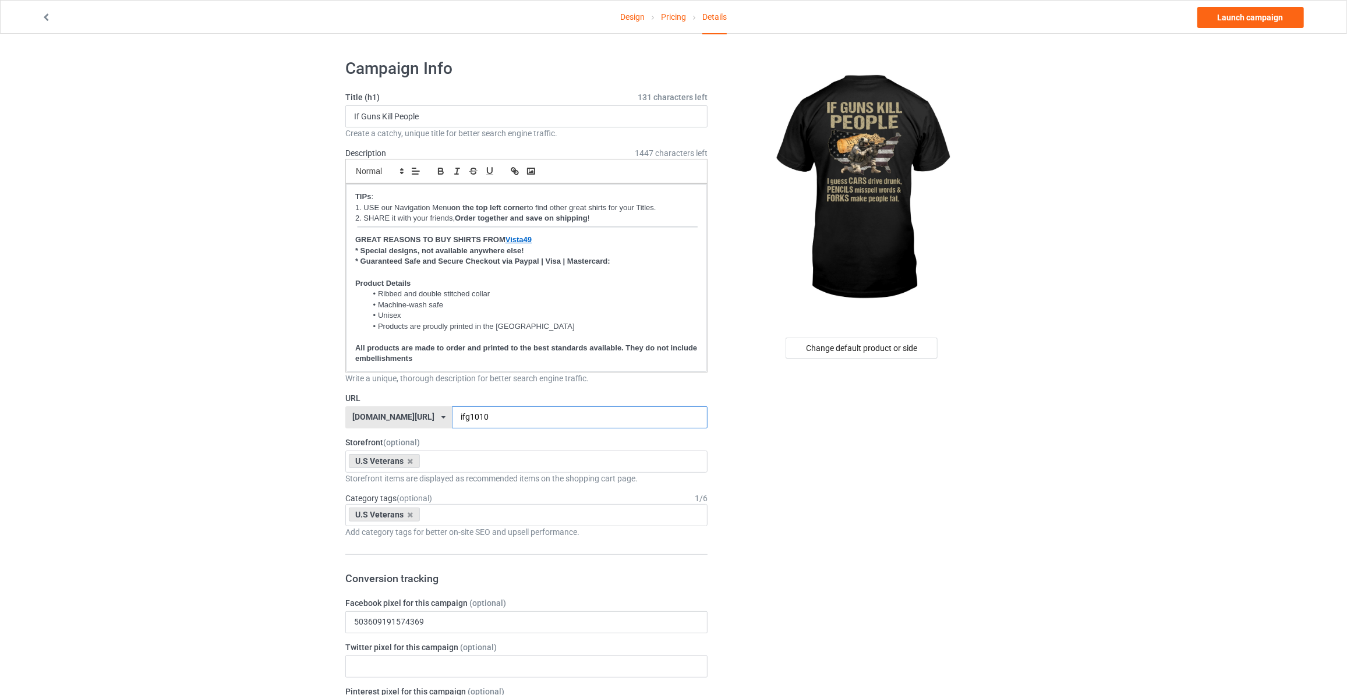  I want to click on span: 1447 characters left, so click(671, 153).